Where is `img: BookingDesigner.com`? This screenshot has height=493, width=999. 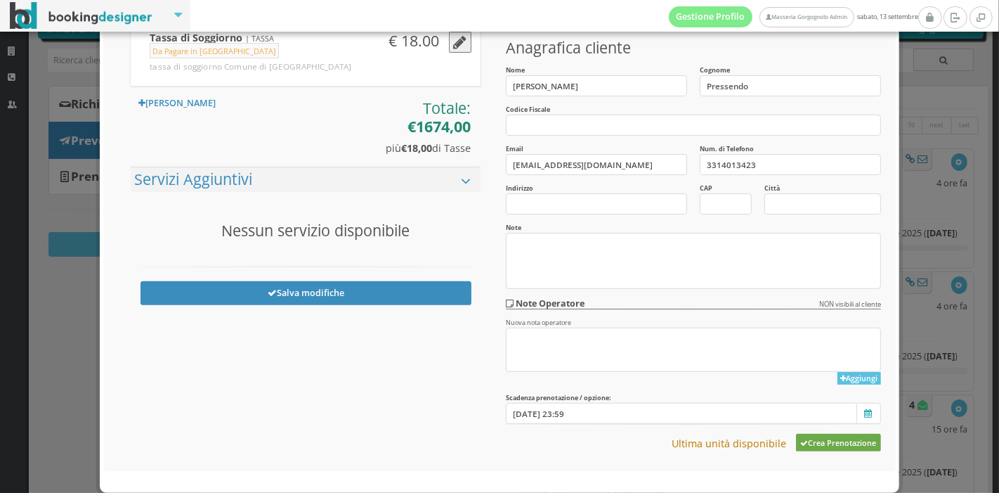 img: BookingDesigner.com is located at coordinates (81, 15).